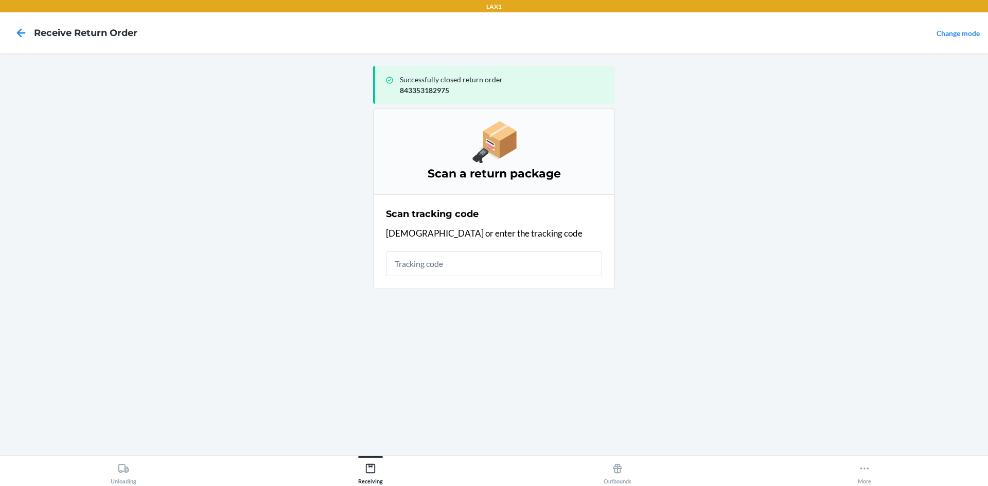 This screenshot has width=988, height=486. I want to click on h2: Scan tracking code, so click(432, 214).